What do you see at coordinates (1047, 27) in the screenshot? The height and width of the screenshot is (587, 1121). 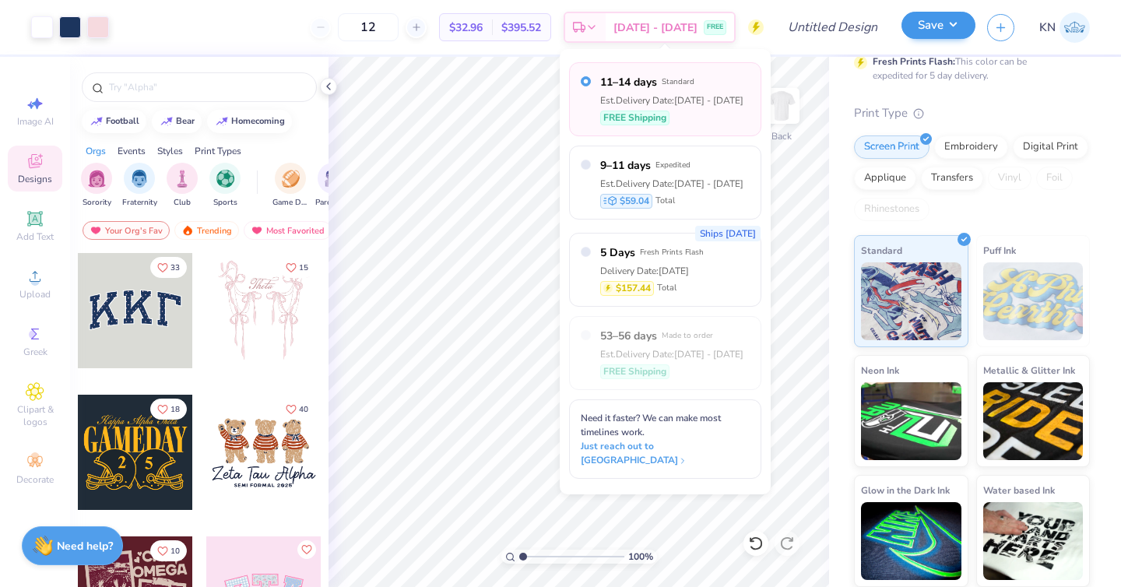 I see `span: KN` at bounding box center [1047, 27].